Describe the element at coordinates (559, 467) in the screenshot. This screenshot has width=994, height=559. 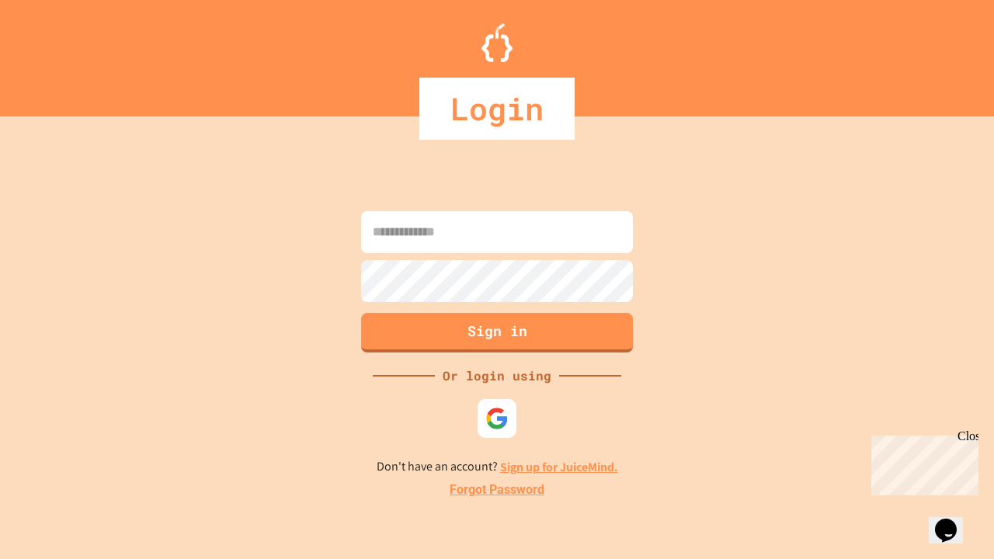
I see `a: Sign up for JuiceMind.` at that location.